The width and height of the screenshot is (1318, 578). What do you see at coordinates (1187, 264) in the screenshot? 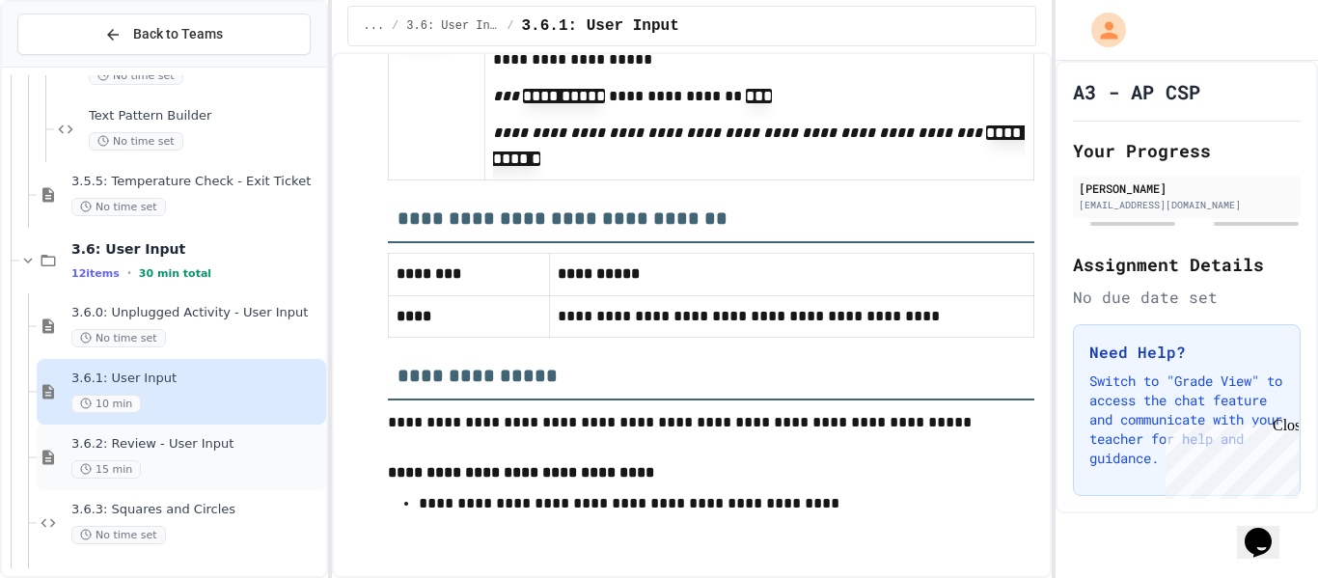
I see `h2: Assignment Details` at bounding box center [1187, 264].